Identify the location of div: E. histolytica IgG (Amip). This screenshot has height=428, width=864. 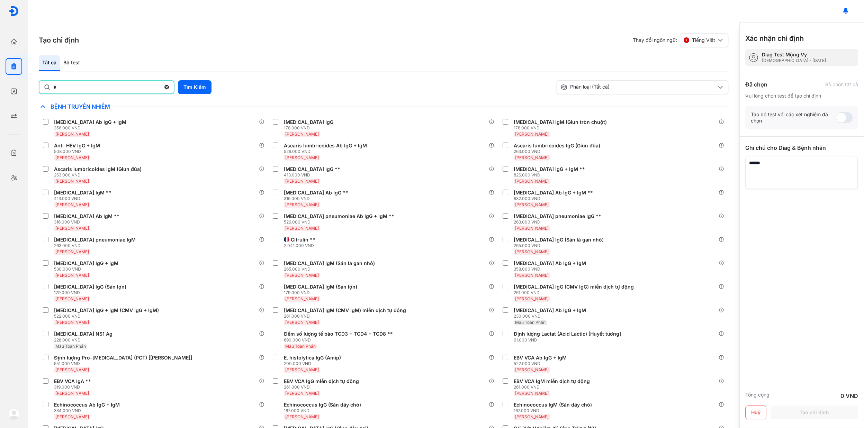
(312, 358).